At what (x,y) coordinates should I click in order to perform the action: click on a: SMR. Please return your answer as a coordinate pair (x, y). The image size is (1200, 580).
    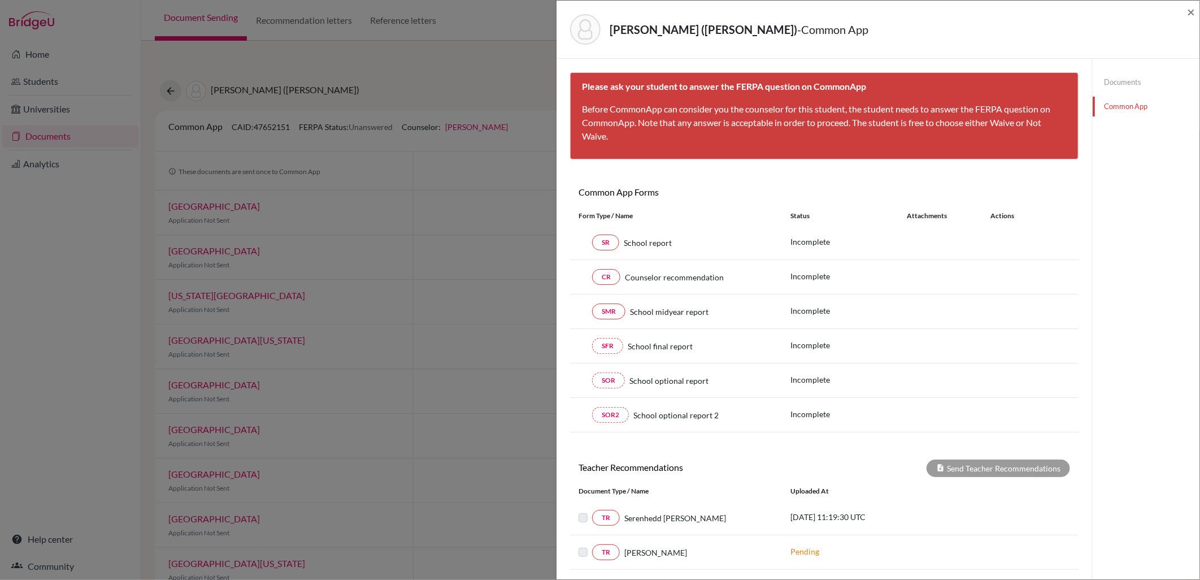
    Looking at the image, I should click on (608, 311).